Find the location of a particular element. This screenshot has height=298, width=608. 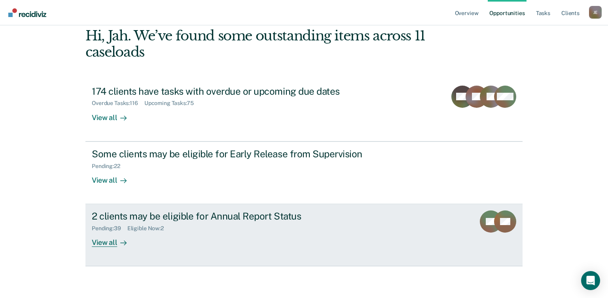

div: Pending : 39 is located at coordinates (110, 228).